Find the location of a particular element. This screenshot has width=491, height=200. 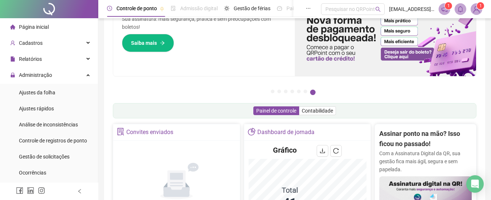

sup: Atualize o seu contato no menu Meus Dados is located at coordinates (481, 6).